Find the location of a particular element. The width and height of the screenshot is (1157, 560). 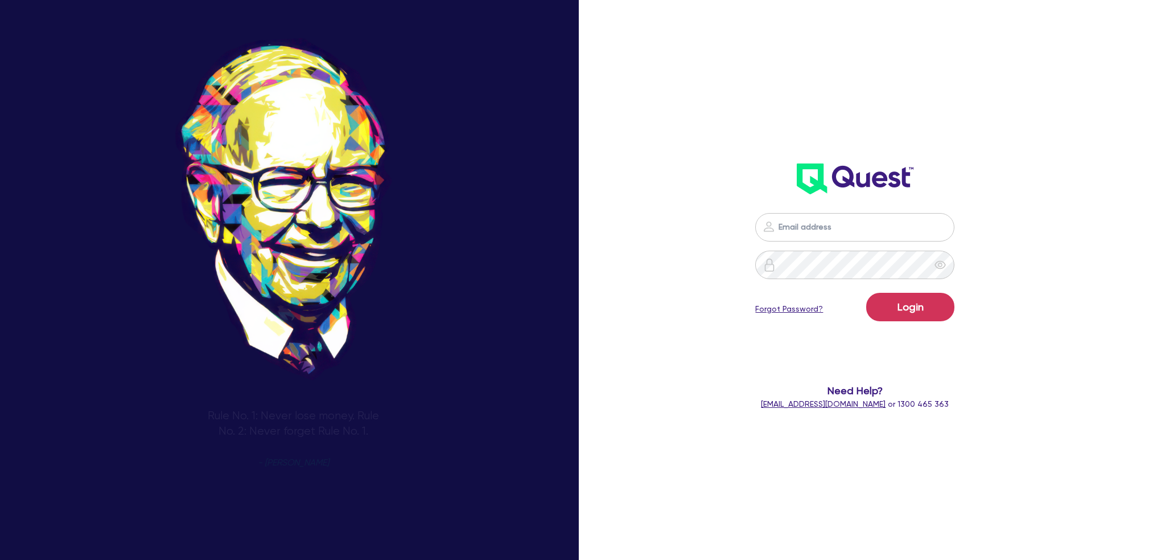

a: Forgot Password? is located at coordinates (789, 309).